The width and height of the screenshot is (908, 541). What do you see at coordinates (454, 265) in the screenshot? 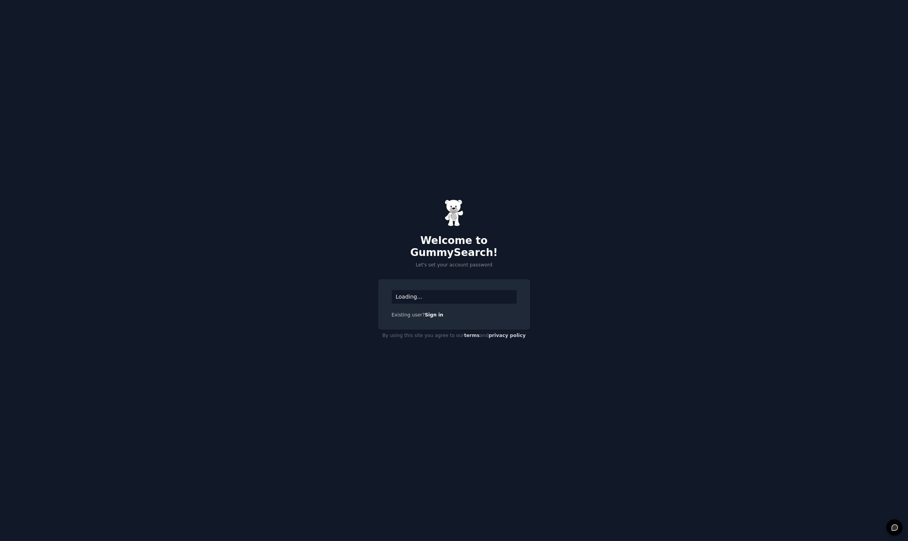
I see `p: Let's set your account password` at bounding box center [454, 265].